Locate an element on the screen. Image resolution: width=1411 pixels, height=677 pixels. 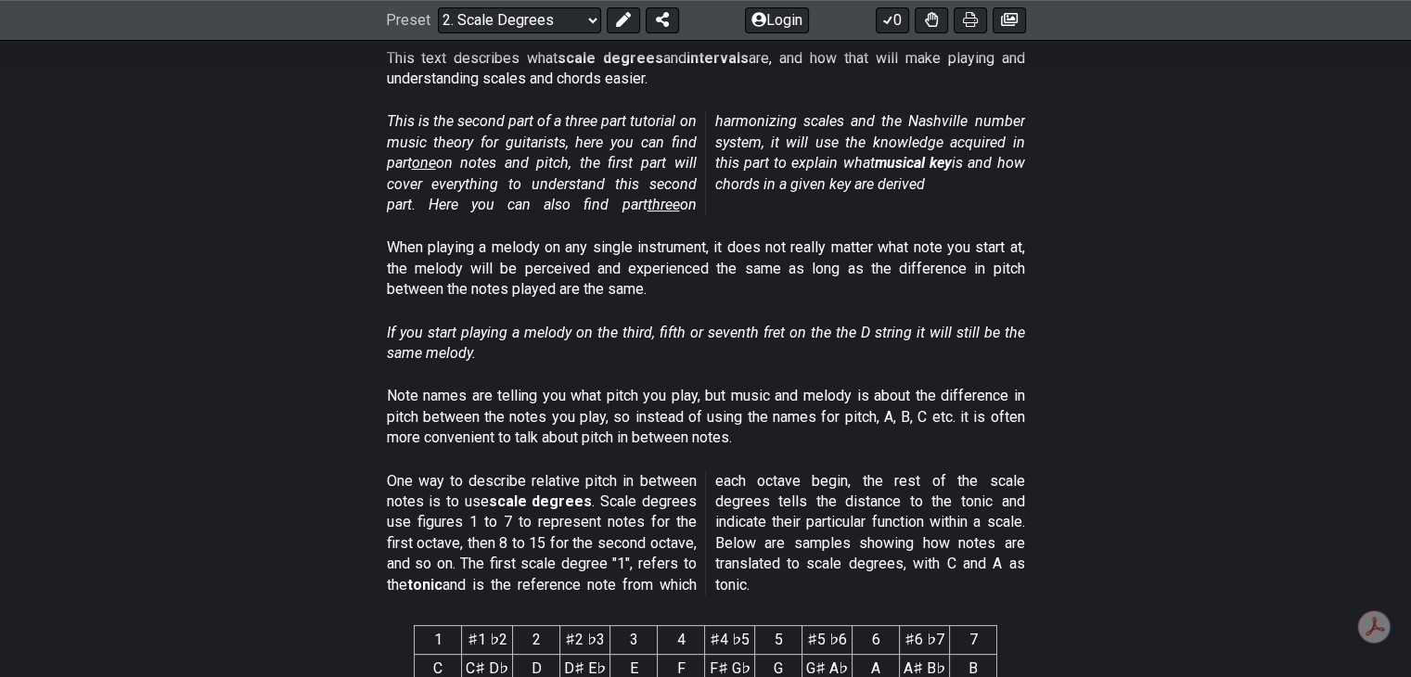
th: ♯4 ♭5 is located at coordinates (730, 640).